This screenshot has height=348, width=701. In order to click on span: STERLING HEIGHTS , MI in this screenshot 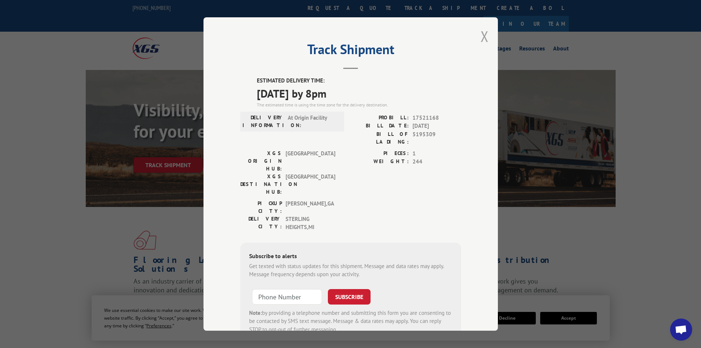, I will do `click(310, 223)`.